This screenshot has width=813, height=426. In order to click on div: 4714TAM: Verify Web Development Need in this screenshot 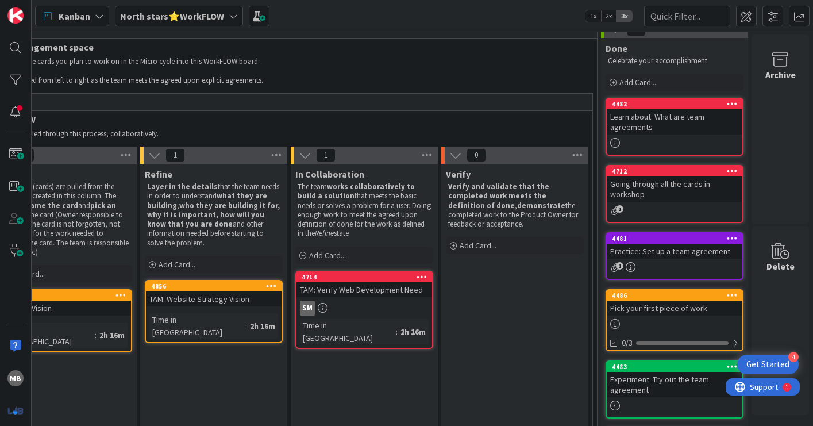, I will do `click(364, 284)`.